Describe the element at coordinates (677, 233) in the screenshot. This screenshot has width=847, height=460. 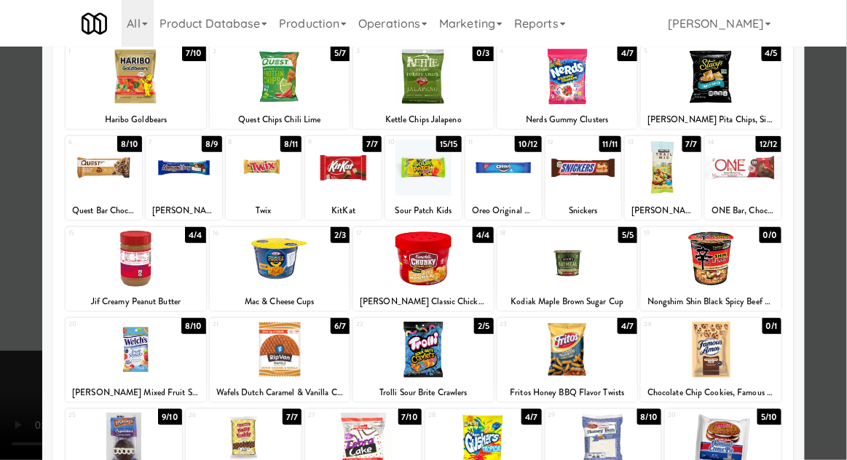
I see `div: 19` at that location.